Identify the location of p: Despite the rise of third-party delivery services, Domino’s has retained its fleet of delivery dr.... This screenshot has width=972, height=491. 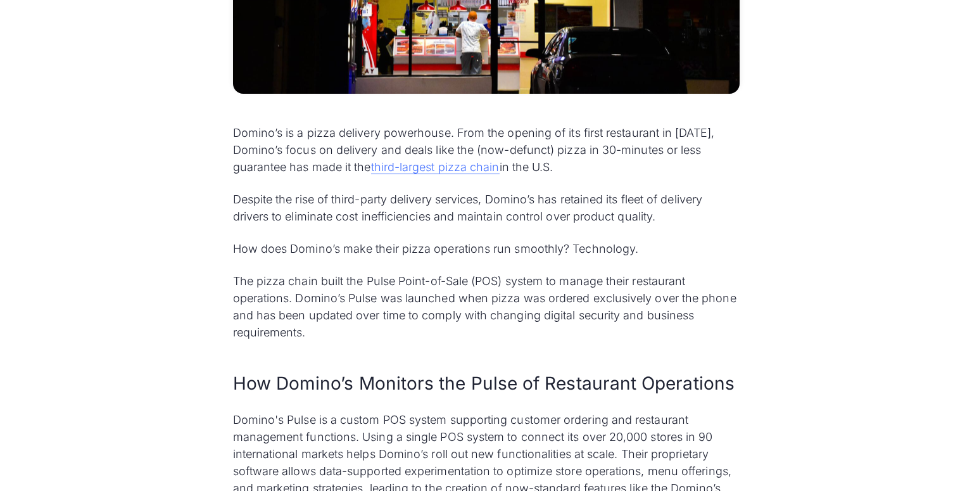
(486, 208).